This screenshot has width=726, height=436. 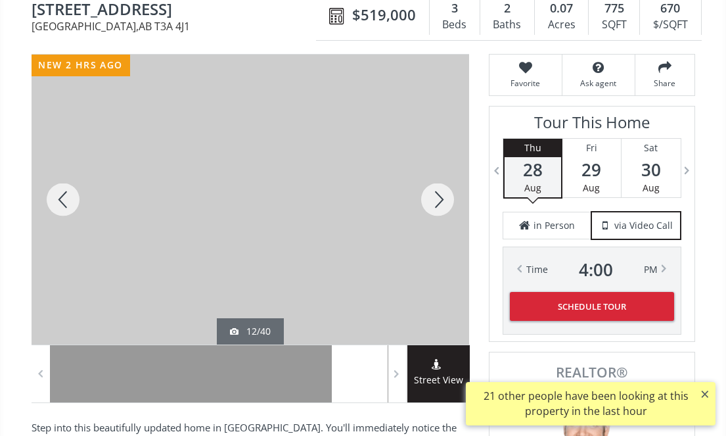 What do you see at coordinates (592, 269) in the screenshot?
I see `div: Time PM` at bounding box center [592, 269].